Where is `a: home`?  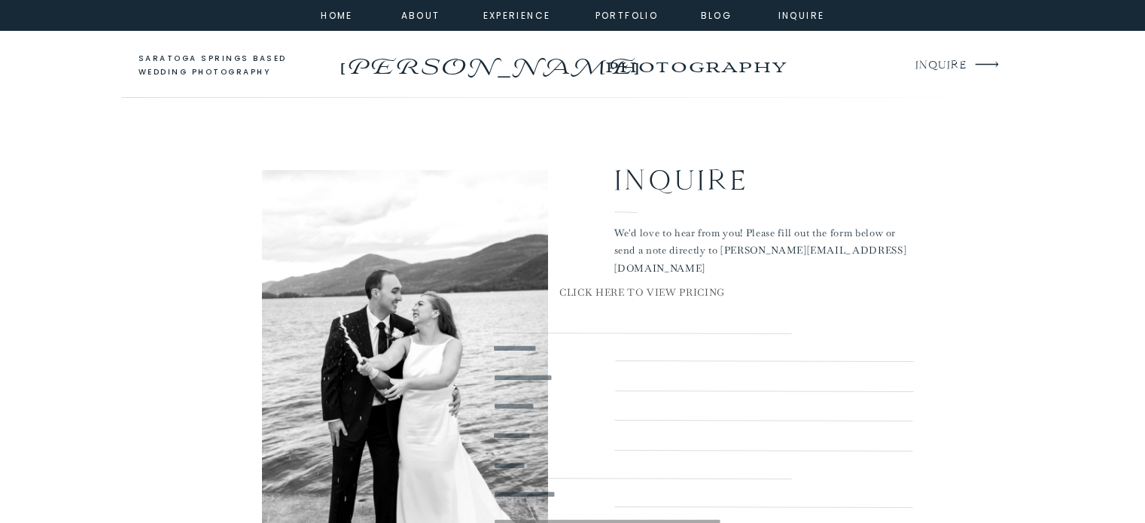 a: home is located at coordinates (337, 14).